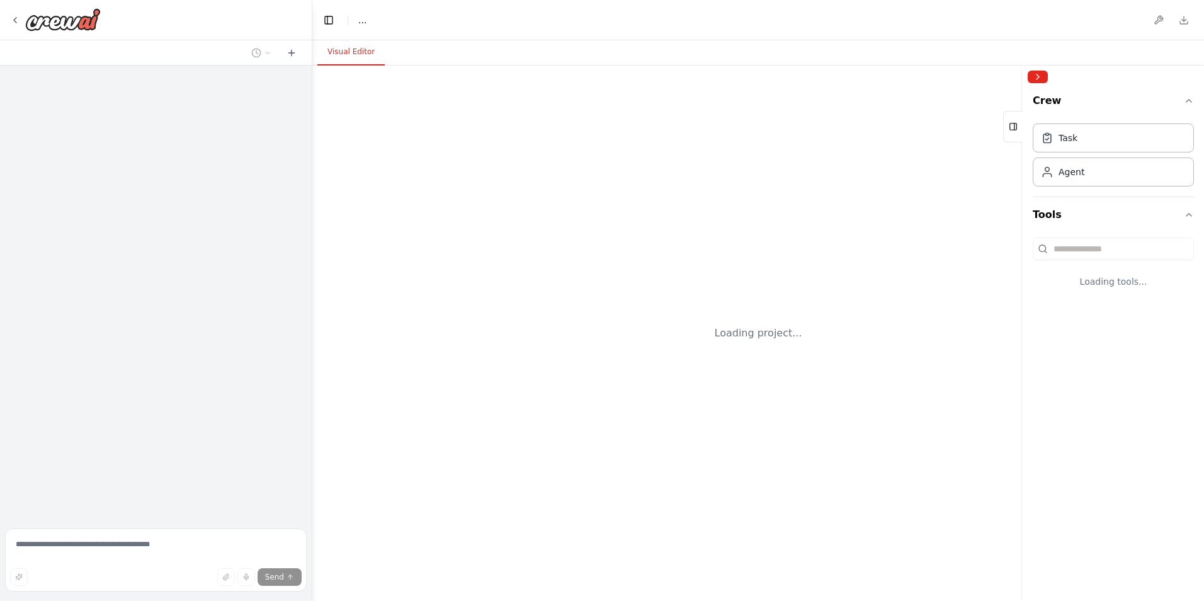  What do you see at coordinates (1113, 270) in the screenshot?
I see `div: Tools` at bounding box center [1113, 270].